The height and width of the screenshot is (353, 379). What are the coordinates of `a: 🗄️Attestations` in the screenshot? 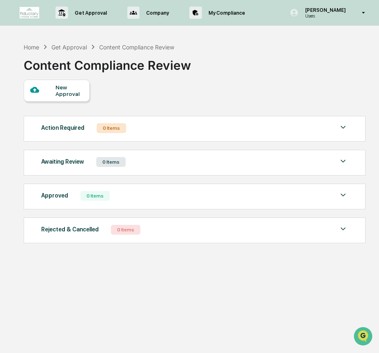 It's located at (80, 107).